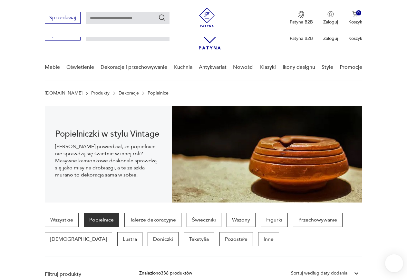 This screenshot has width=407, height=280. What do you see at coordinates (62, 220) in the screenshot?
I see `a: Wszystkie` at bounding box center [62, 220].